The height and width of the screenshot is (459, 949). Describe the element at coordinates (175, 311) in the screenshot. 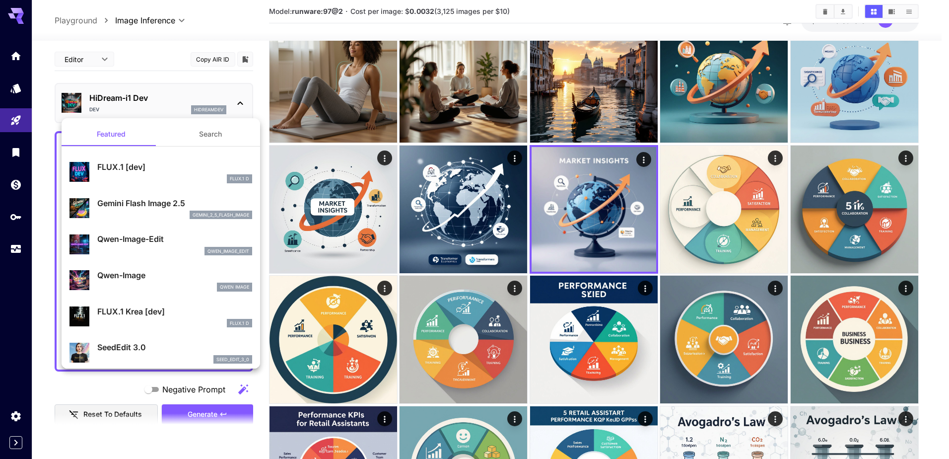

I see `p: FLUX.1 Krea [dev]` at that location.